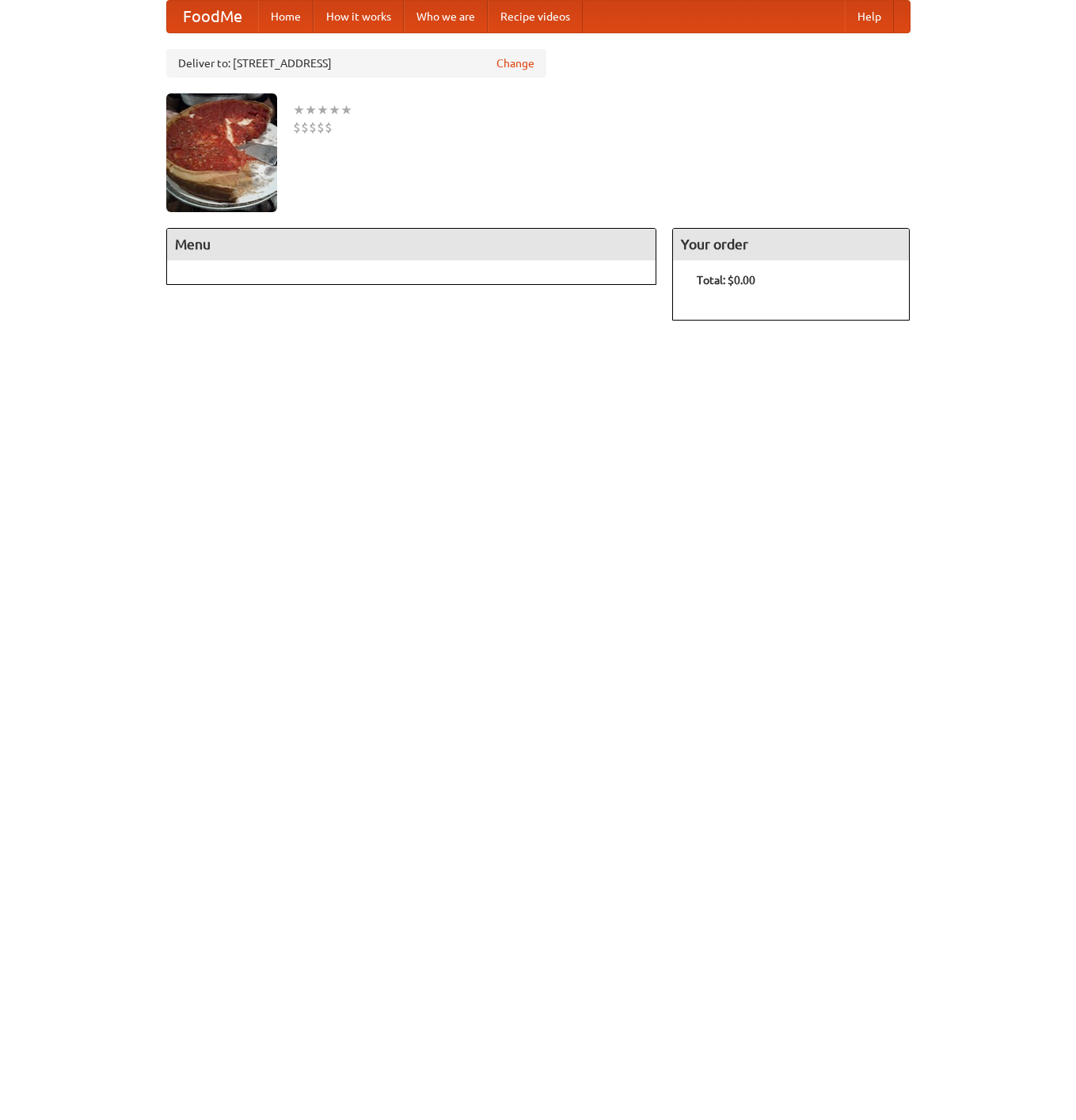  I want to click on h4: Menu, so click(411, 245).